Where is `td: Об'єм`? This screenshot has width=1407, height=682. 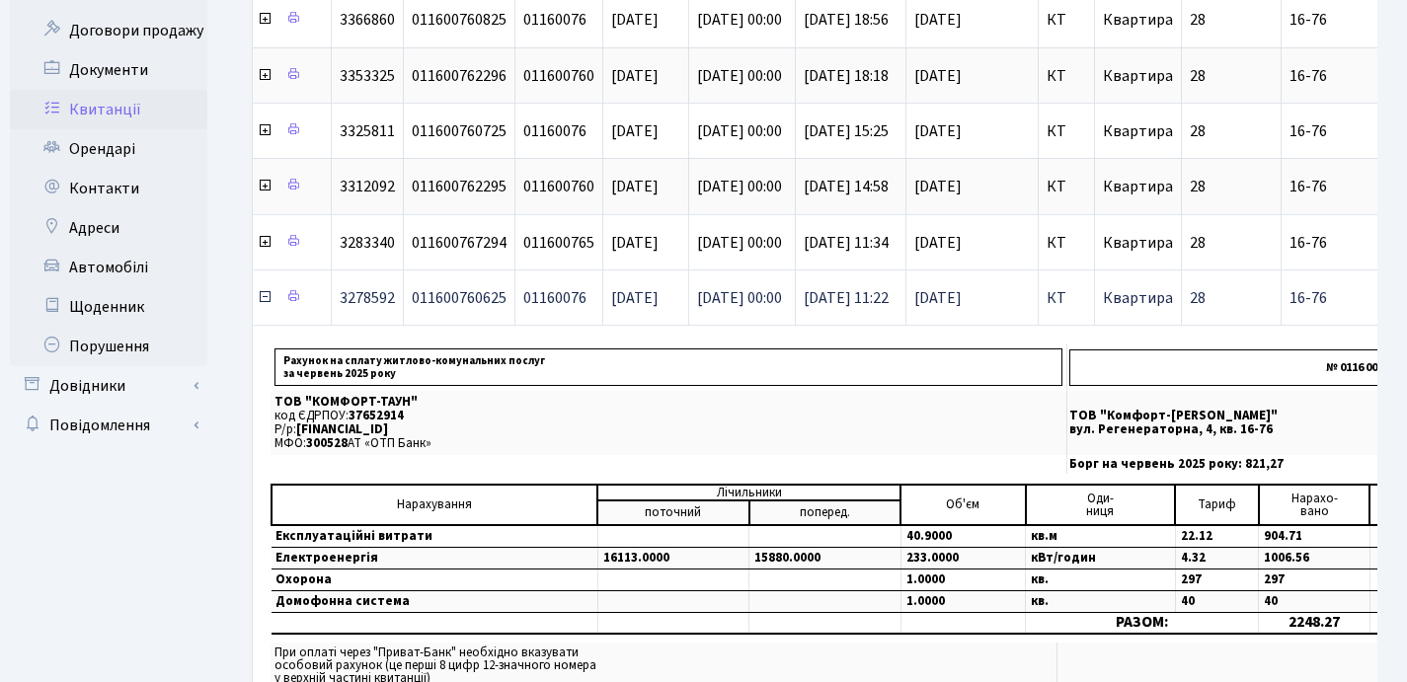 td: Об'єм is located at coordinates (963, 505).